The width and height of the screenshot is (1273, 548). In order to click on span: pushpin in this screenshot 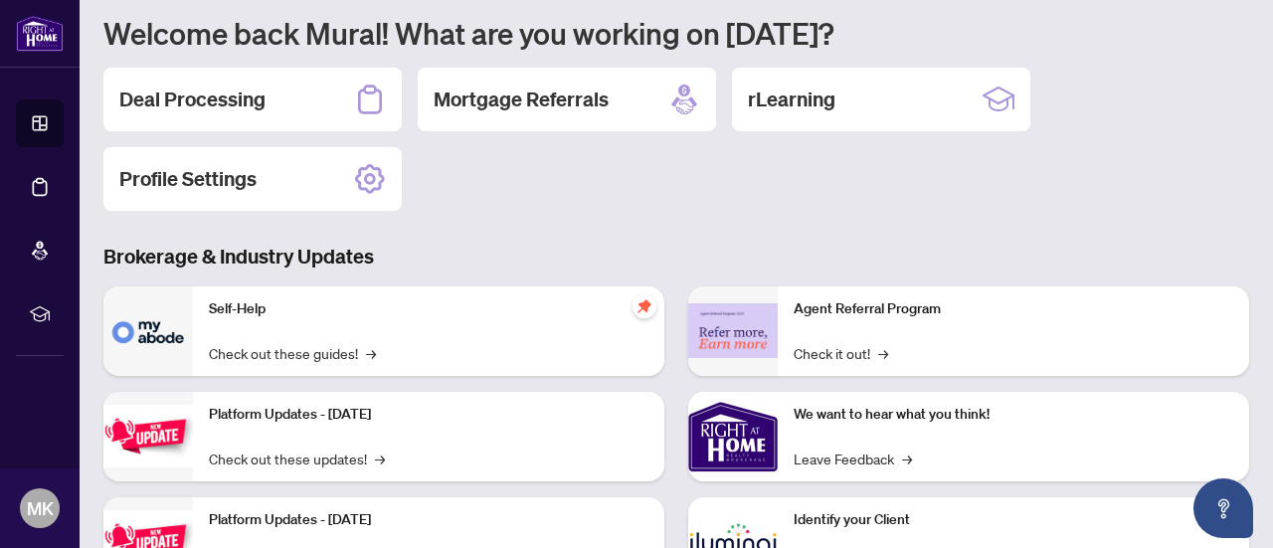, I will do `click(644, 306)`.